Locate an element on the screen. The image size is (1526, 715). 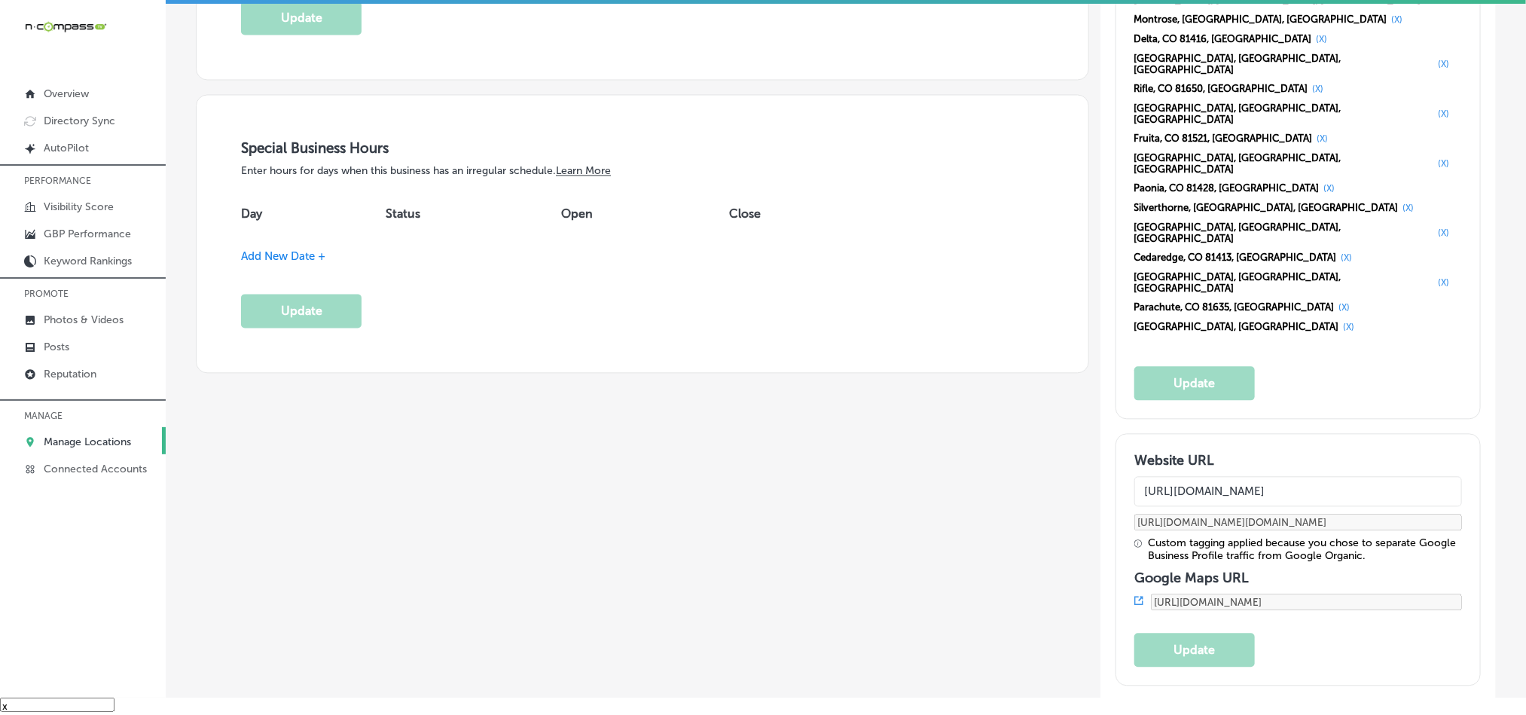
p: Reputation is located at coordinates (70, 374).